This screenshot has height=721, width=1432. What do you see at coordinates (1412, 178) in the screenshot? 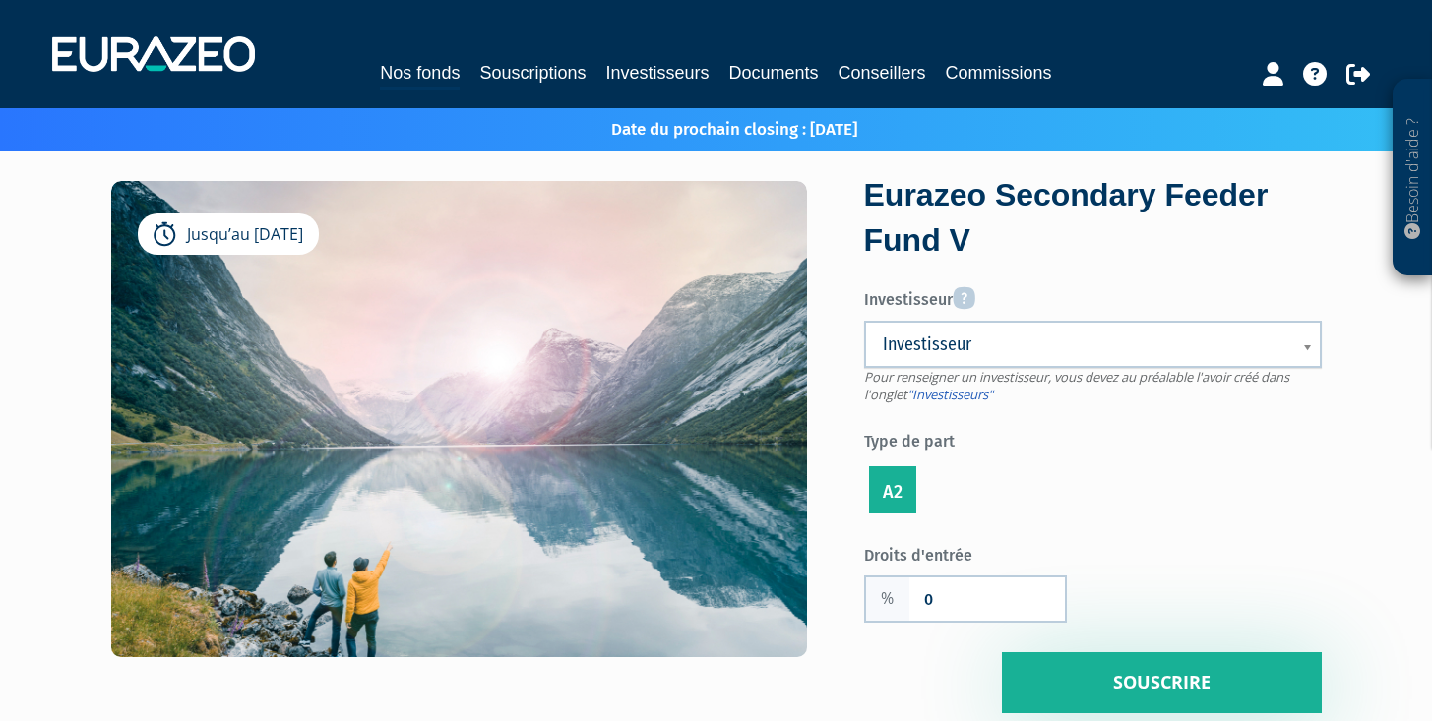
I see `p: Besoin d'aide ?` at bounding box center [1412, 178].